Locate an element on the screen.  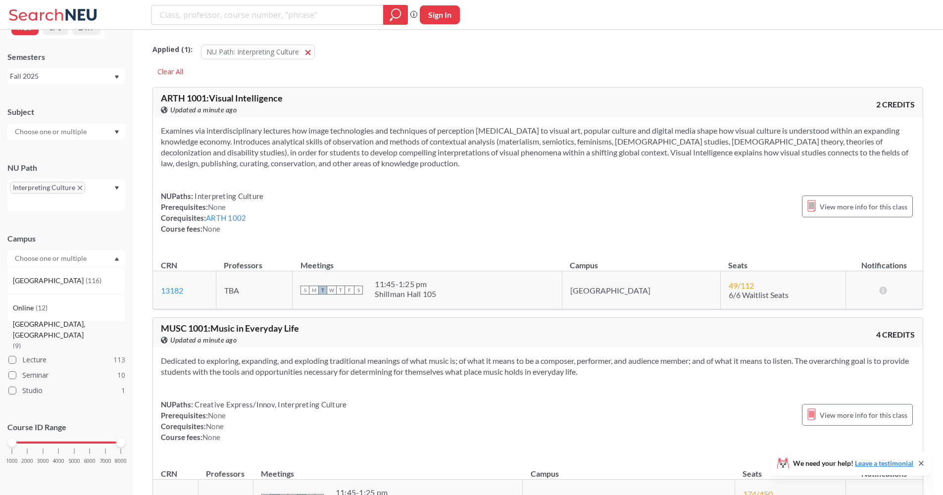
span: 4 CREDITS is located at coordinates (895, 335).